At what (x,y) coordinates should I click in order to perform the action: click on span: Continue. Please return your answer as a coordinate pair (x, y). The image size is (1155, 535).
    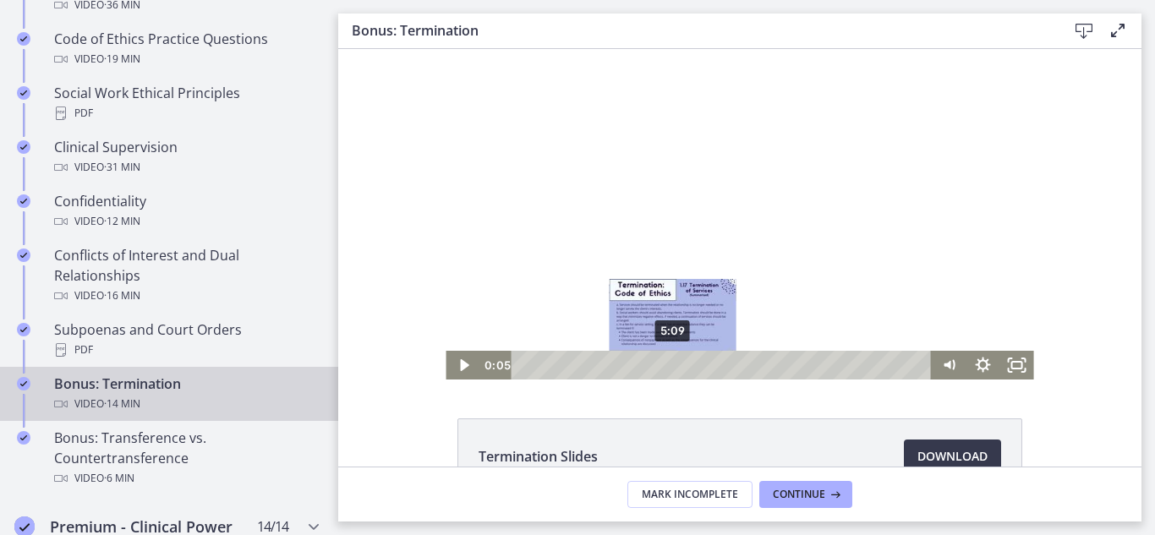
    Looking at the image, I should click on (799, 495).